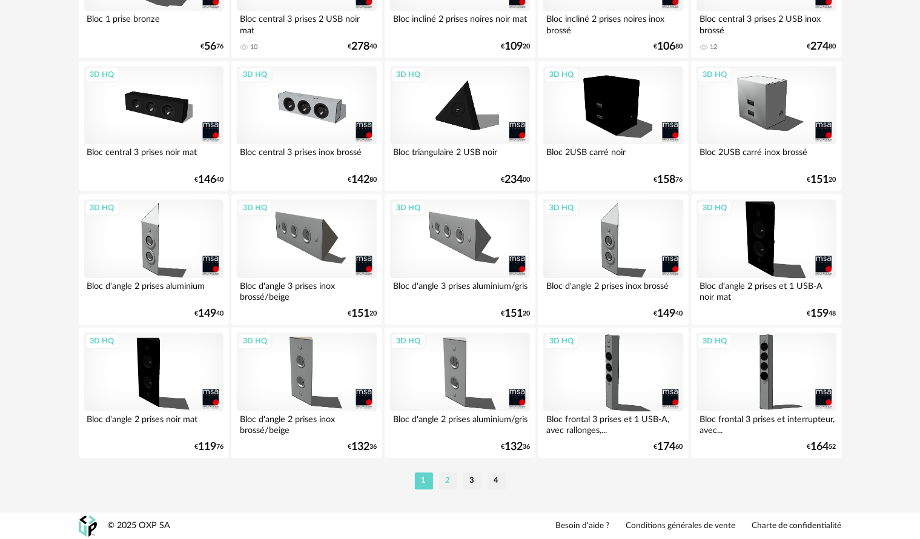 Image resolution: width=920 pixels, height=539 pixels. I want to click on div: Bloc d'angle 3 prises aluminium/gris, so click(460, 290).